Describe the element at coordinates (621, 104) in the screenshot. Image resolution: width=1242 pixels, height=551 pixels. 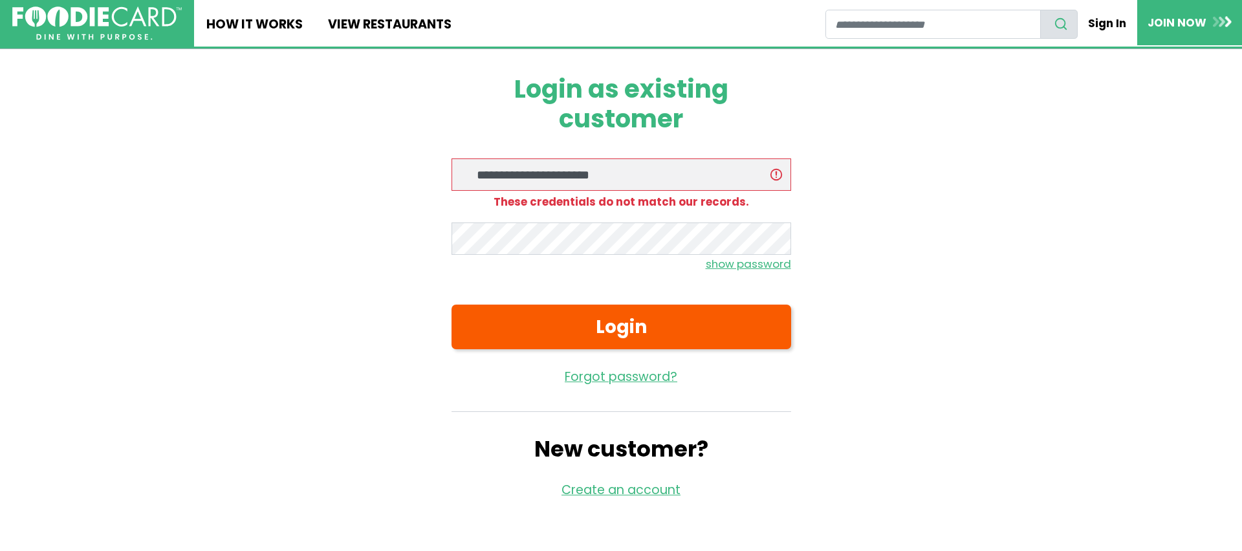
I see `h1: Login as existing customer` at that location.